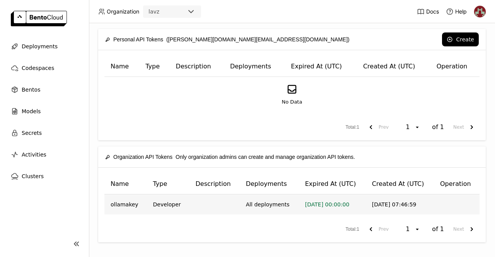 Image resolution: width=495 pixels, height=257 pixels. Describe the element at coordinates (34, 155) in the screenshot. I see `span: Activities` at that location.